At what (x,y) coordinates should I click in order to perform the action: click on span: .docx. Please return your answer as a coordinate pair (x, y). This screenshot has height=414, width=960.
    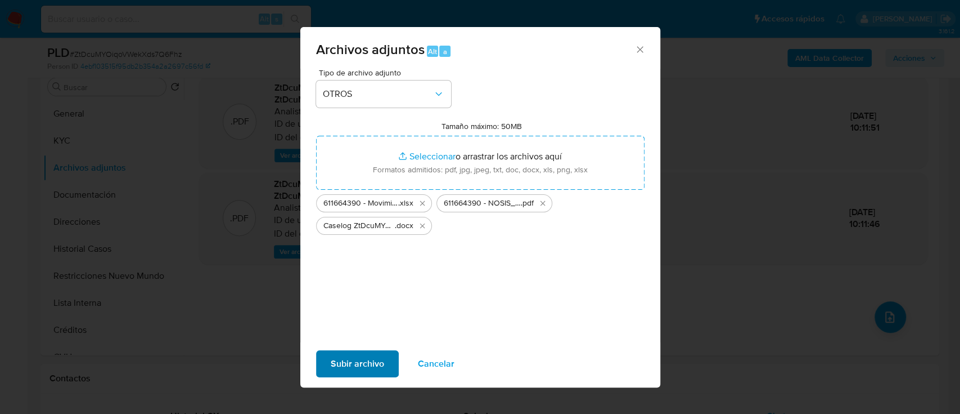
    Looking at the image, I should click on (404, 226).